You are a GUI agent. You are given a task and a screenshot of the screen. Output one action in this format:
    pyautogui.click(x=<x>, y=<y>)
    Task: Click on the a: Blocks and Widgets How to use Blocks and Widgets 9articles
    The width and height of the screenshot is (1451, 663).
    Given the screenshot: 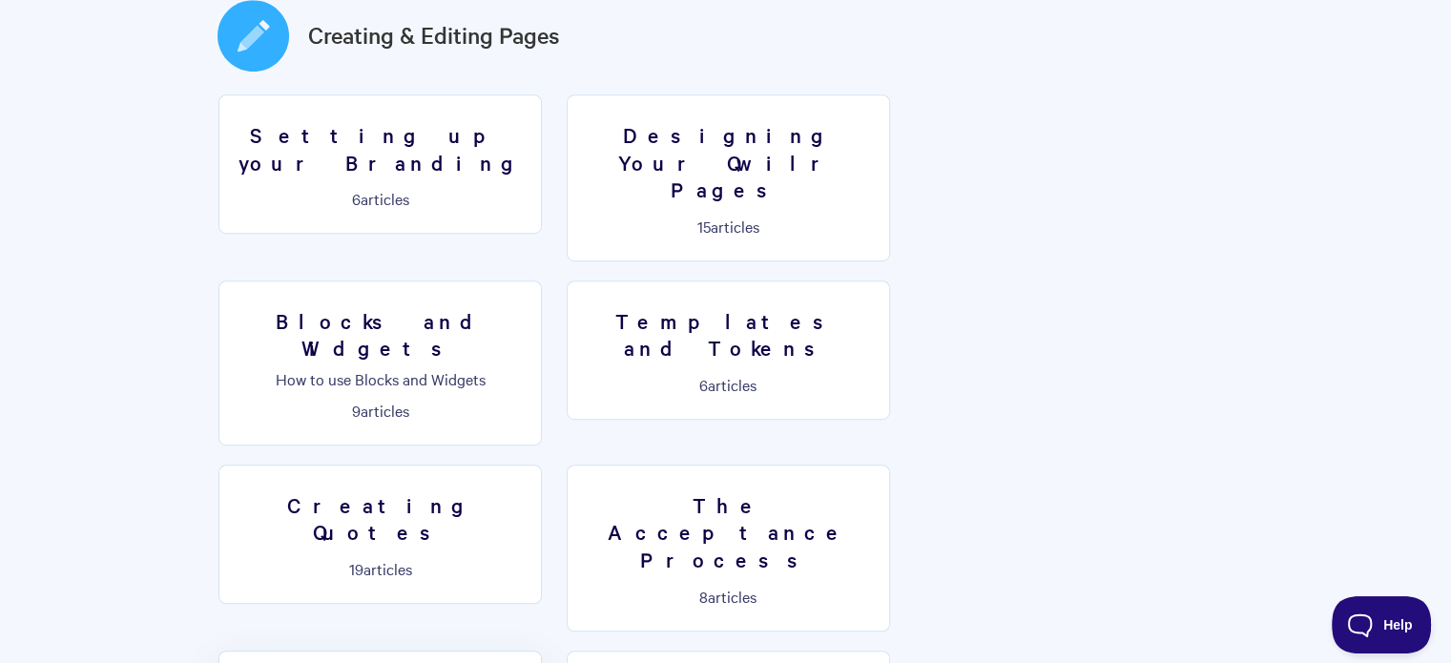 What is the action you would take?
    pyautogui.click(x=380, y=362)
    